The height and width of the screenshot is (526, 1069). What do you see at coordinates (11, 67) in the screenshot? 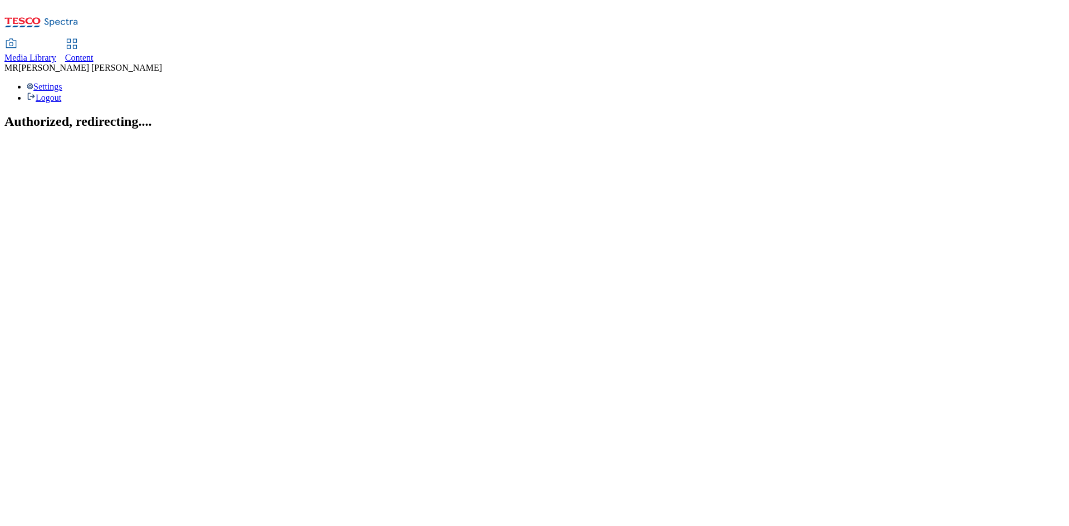
I see `span: MR` at bounding box center [11, 67].